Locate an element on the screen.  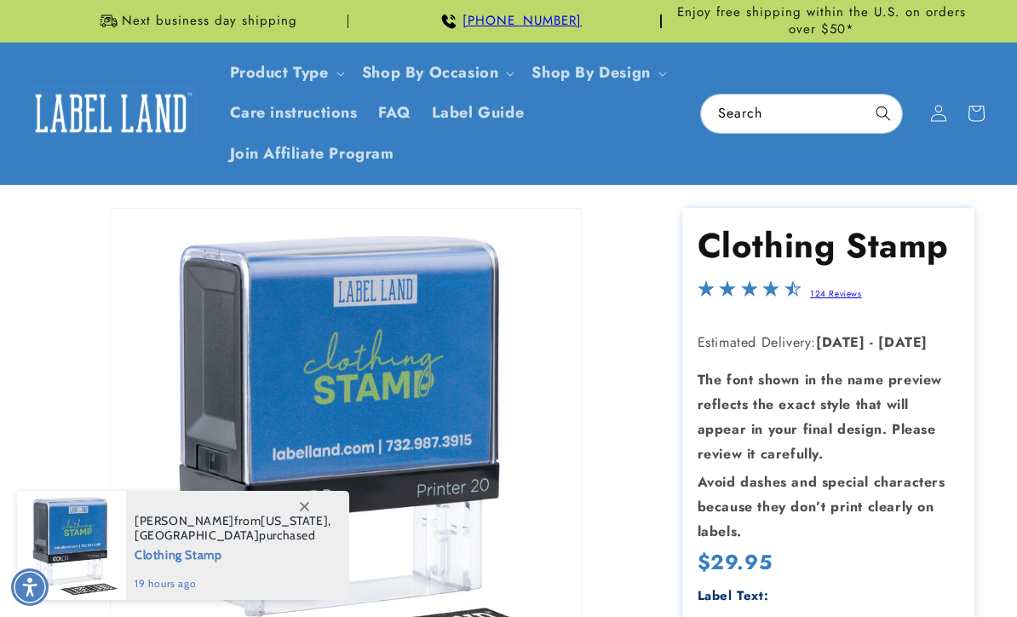
span: Join Affiliate Program is located at coordinates (312, 153).